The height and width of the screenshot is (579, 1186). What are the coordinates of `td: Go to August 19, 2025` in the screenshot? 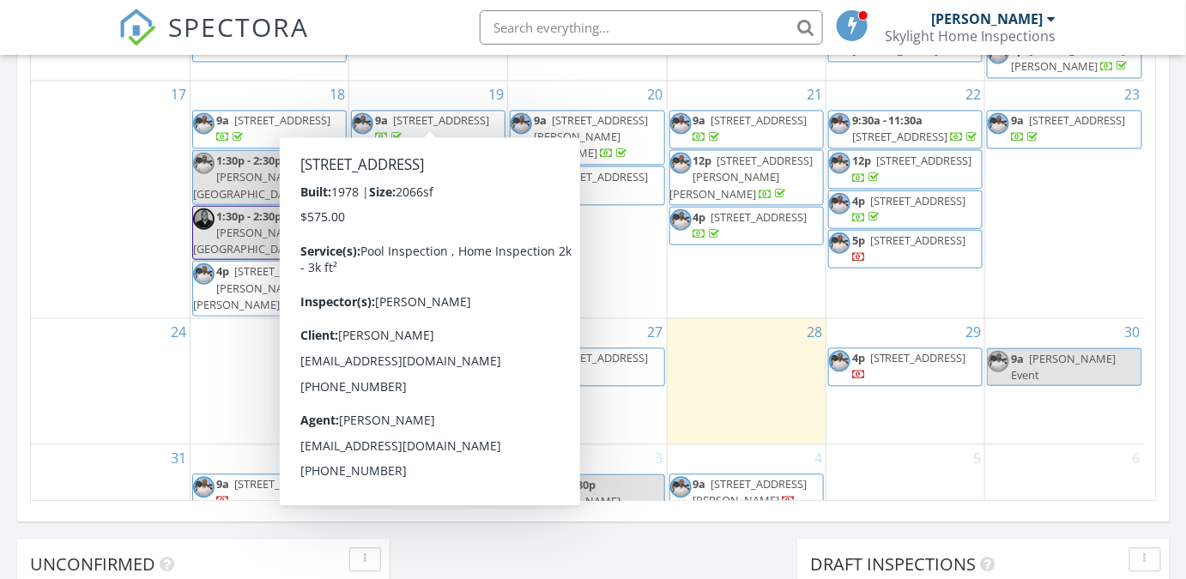 It's located at (428, 198).